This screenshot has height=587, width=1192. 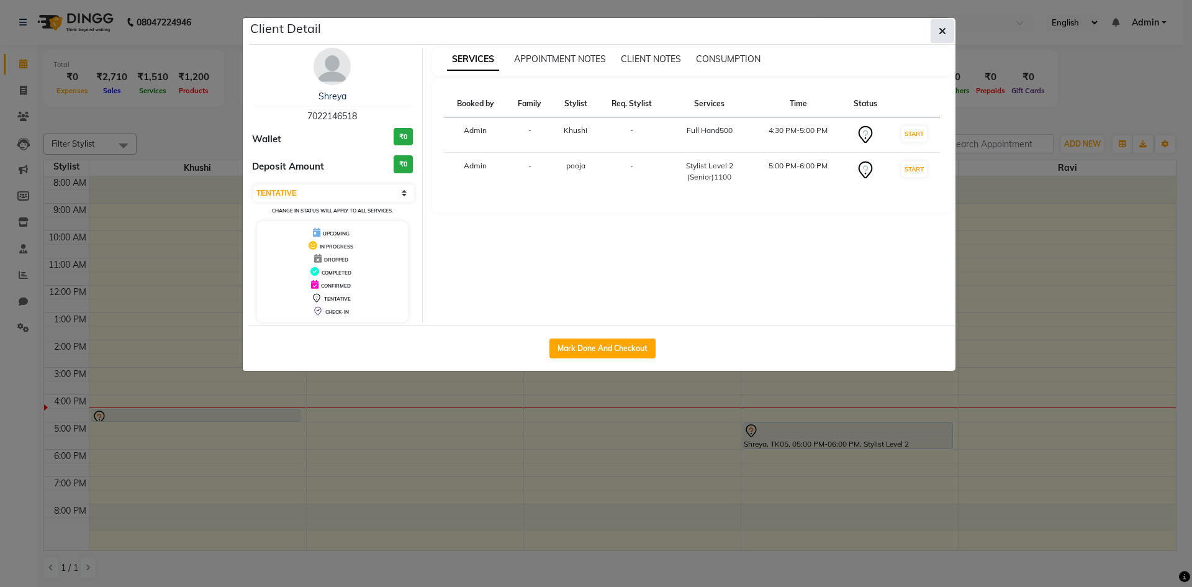 What do you see at coordinates (332, 96) in the screenshot?
I see `a: Shreya` at bounding box center [332, 96].